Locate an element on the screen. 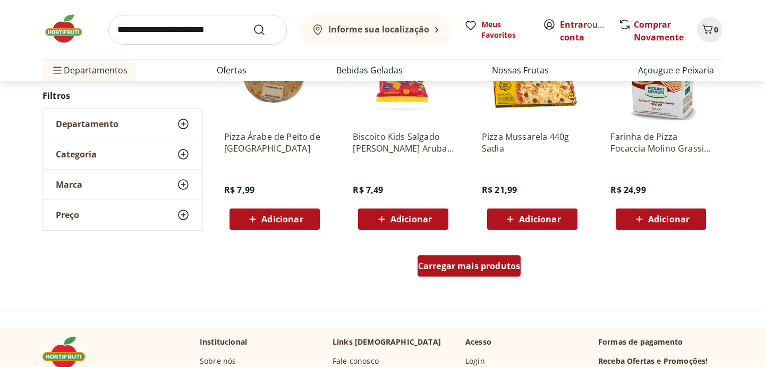  a: Nossas Frutas is located at coordinates (520, 70).